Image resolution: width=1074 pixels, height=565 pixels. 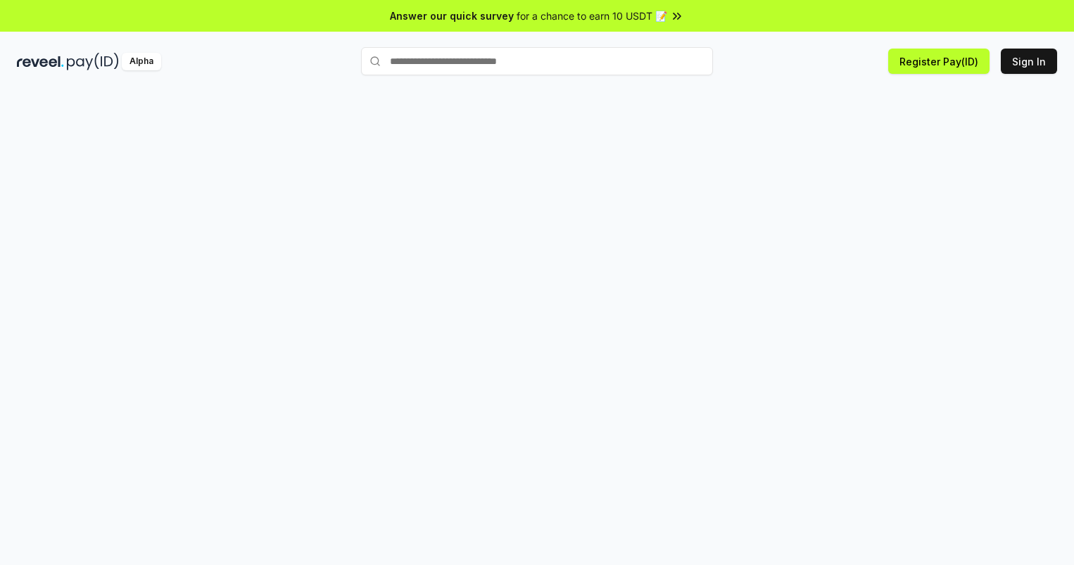 I want to click on img: pay_id, so click(x=93, y=61).